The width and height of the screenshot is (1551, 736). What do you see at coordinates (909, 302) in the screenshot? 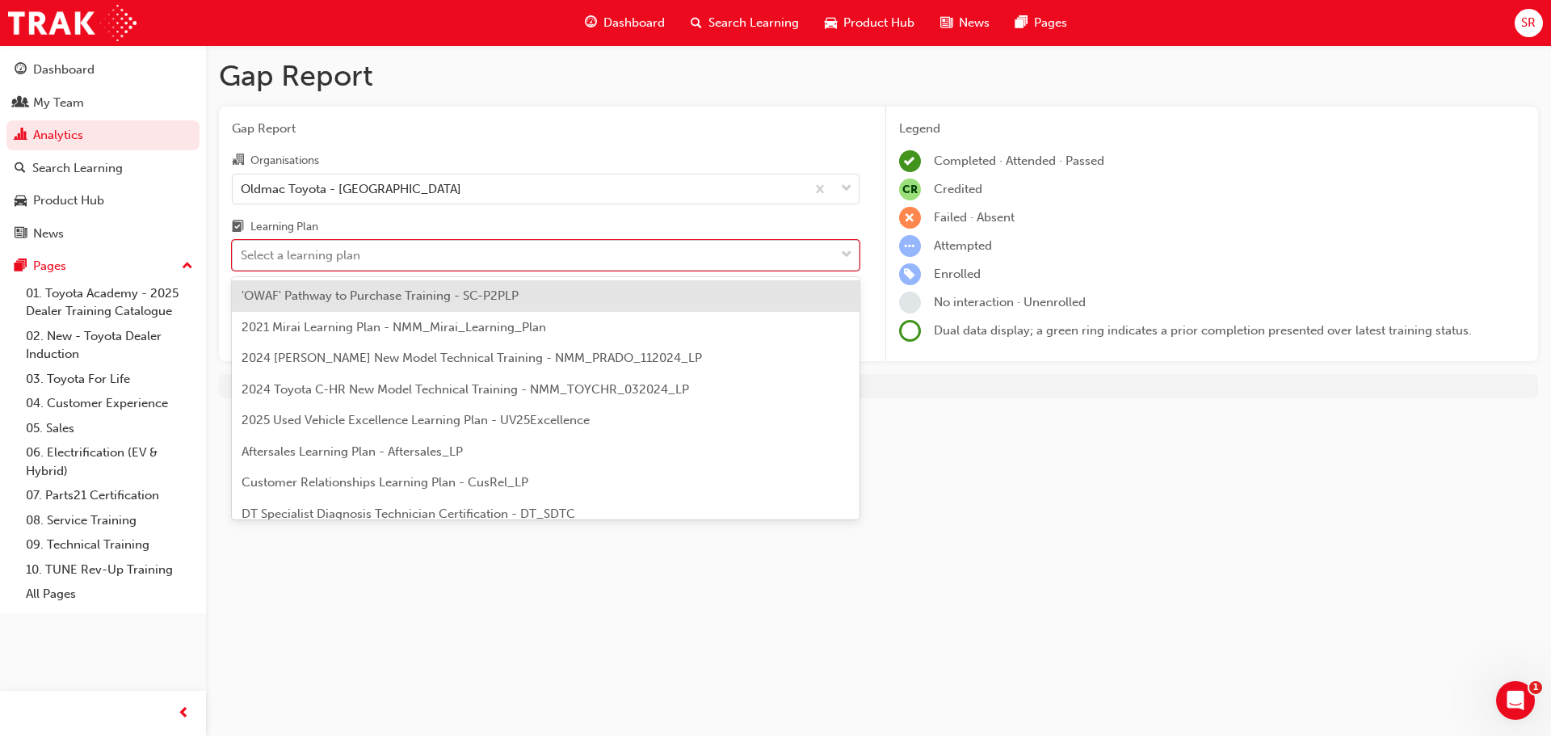
I see `span: learningRecordVerb_NONE-icon` at bounding box center [909, 302].